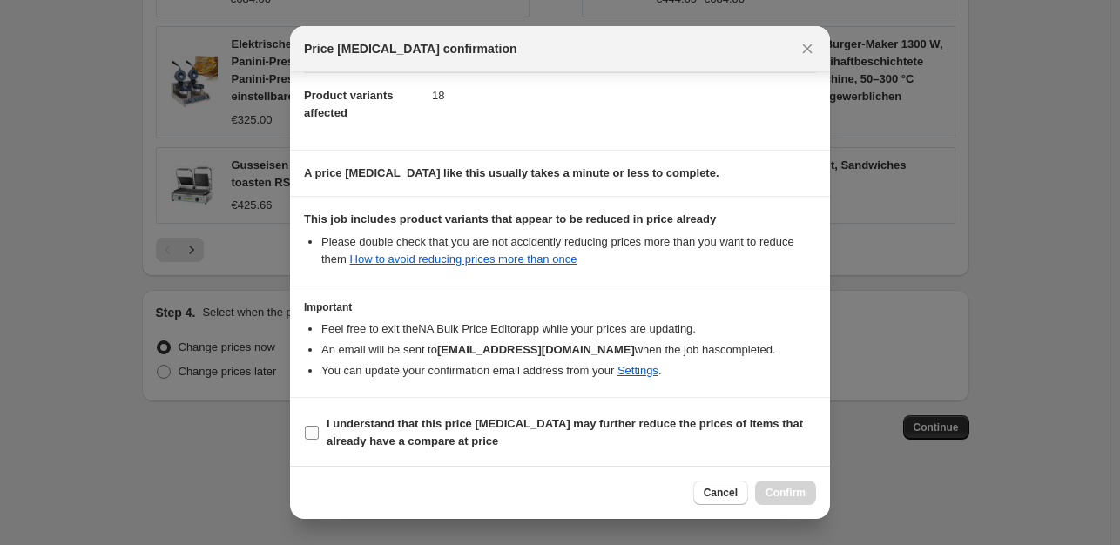  Describe the element at coordinates (807, 49) in the screenshot. I see `button: Close` at that location.